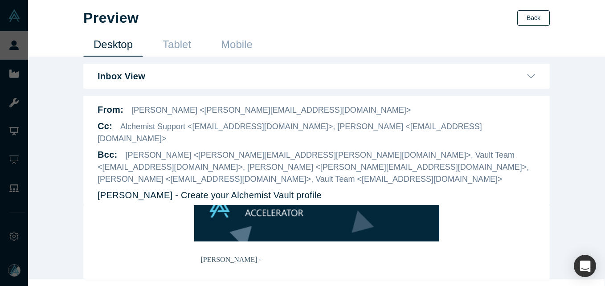  I want to click on b: From:, so click(110, 110).